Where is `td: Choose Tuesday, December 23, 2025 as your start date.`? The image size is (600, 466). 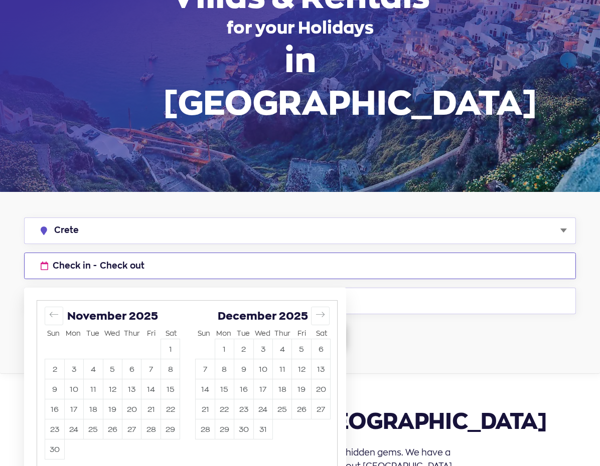
td: Choose Tuesday, December 23, 2025 as your start date. is located at coordinates (244, 409).